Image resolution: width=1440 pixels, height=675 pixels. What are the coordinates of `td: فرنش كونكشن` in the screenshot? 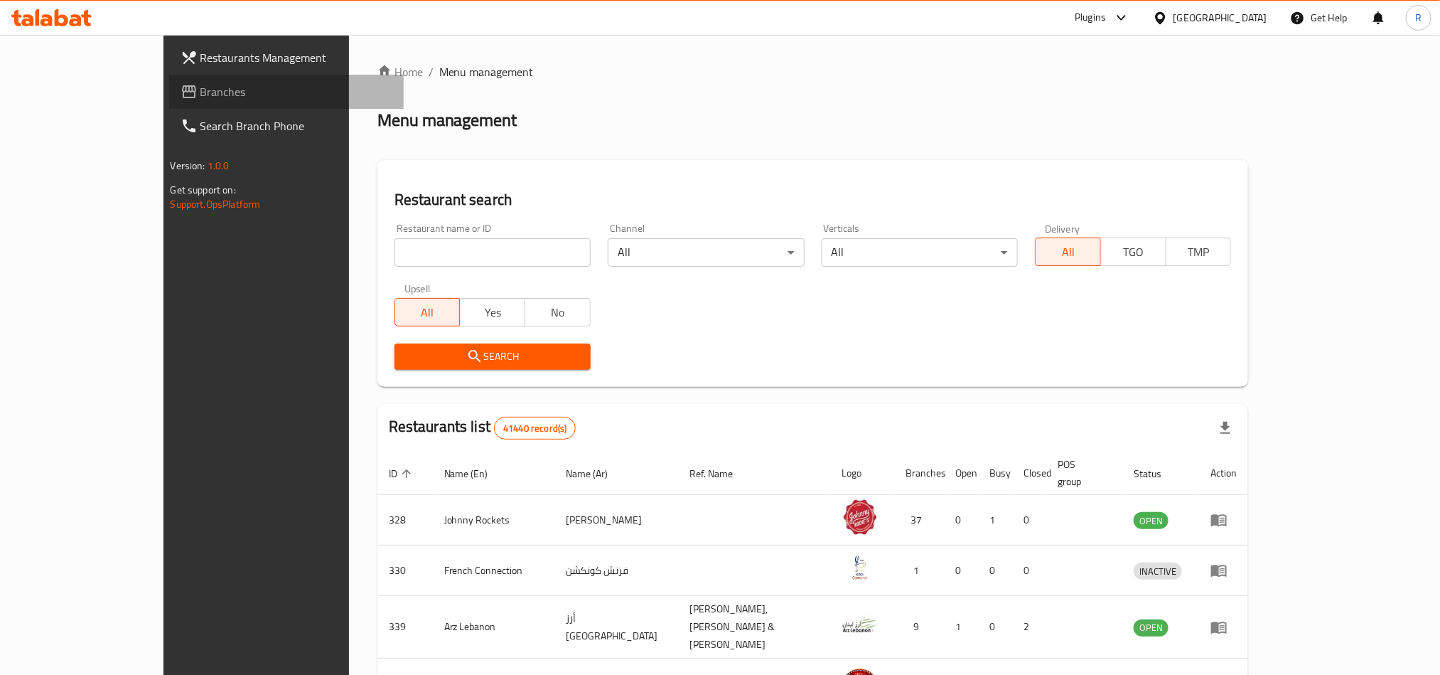 It's located at (616, 570).